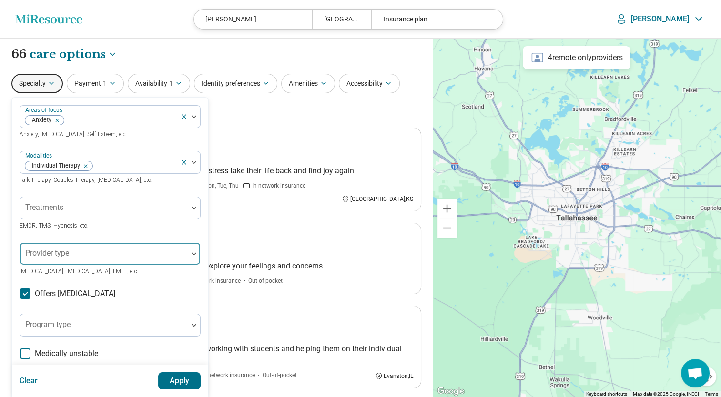 Image resolution: width=721 pixels, height=397 pixels. Describe the element at coordinates (45, 110) in the screenshot. I see `label: Areas of focus` at that location.